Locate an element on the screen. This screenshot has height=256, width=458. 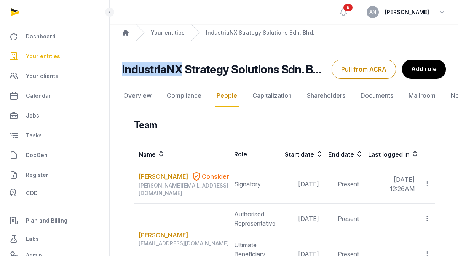
button: Pull from ACRA is located at coordinates (364, 69).